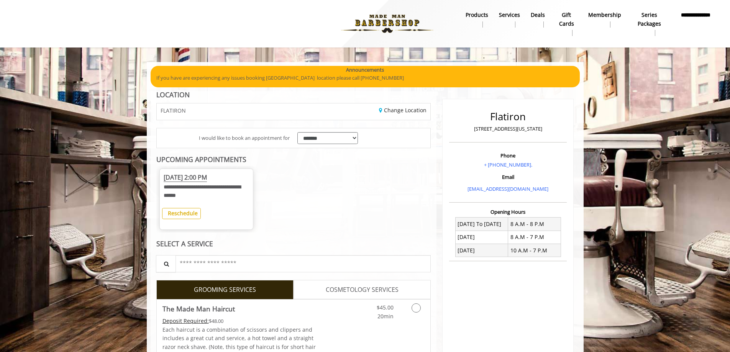 This screenshot has width=730, height=352. What do you see at coordinates (605, 20) in the screenshot?
I see `a: MembershipMembership` at bounding box center [605, 20].